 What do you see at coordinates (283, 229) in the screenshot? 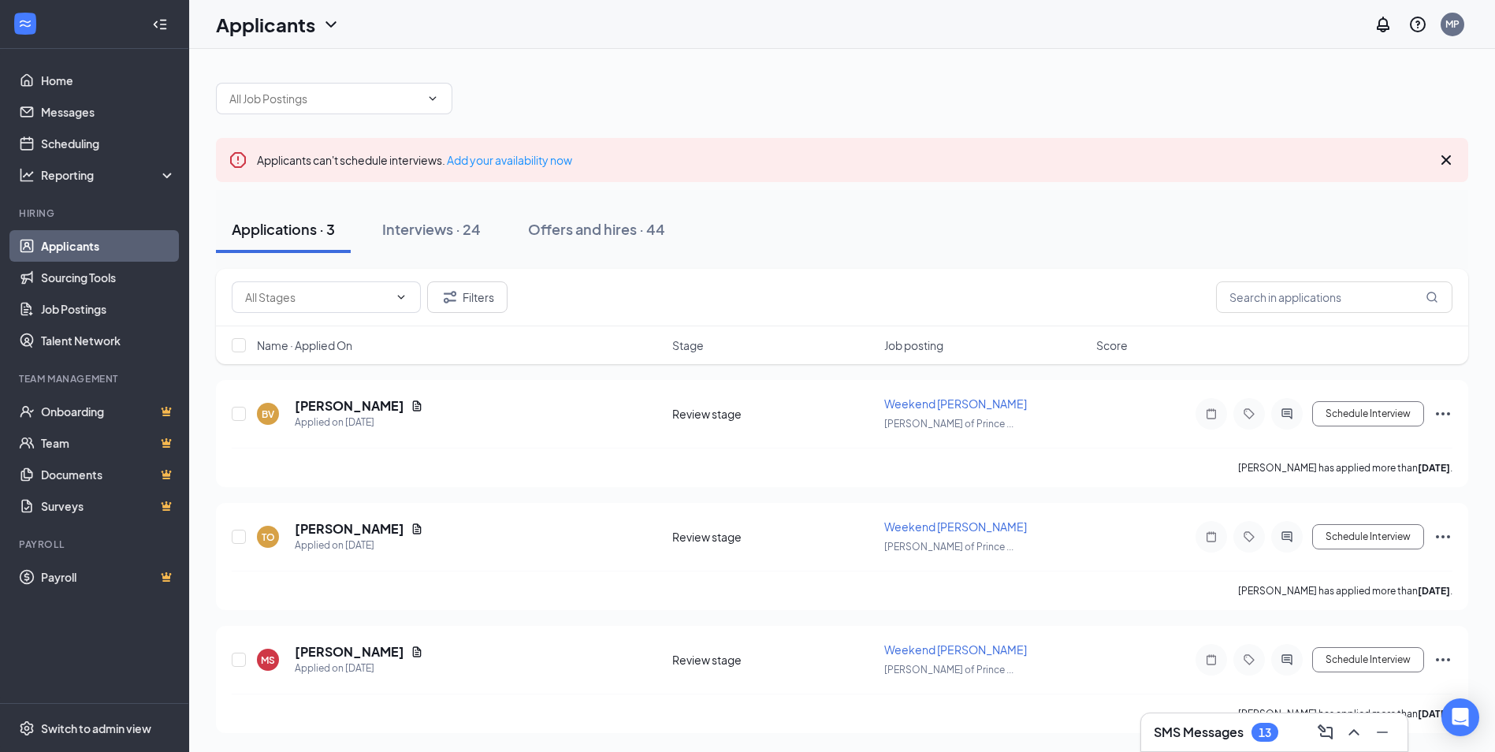
I see `div: Applications · 3` at bounding box center [283, 229].